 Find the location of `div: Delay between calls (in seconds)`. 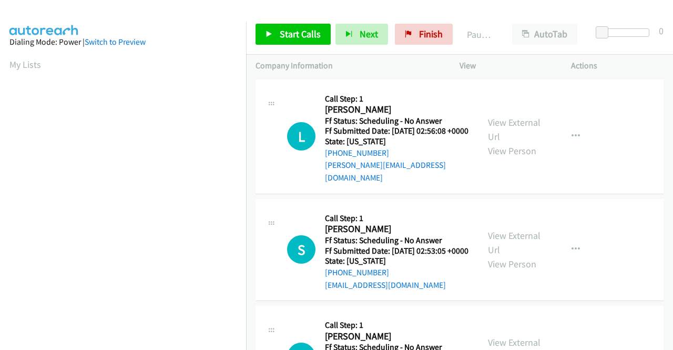

div: Delay between calls (in seconds) is located at coordinates (625, 33).